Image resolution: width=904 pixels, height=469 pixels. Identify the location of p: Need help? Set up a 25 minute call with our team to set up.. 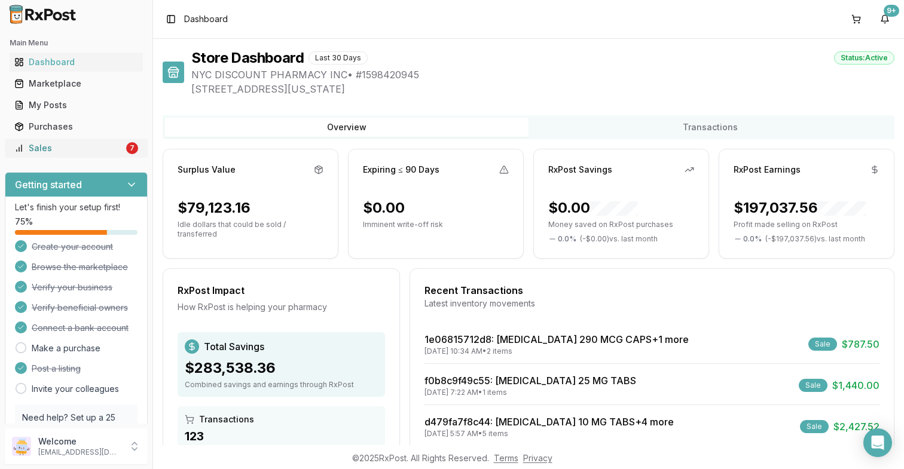
(76, 430).